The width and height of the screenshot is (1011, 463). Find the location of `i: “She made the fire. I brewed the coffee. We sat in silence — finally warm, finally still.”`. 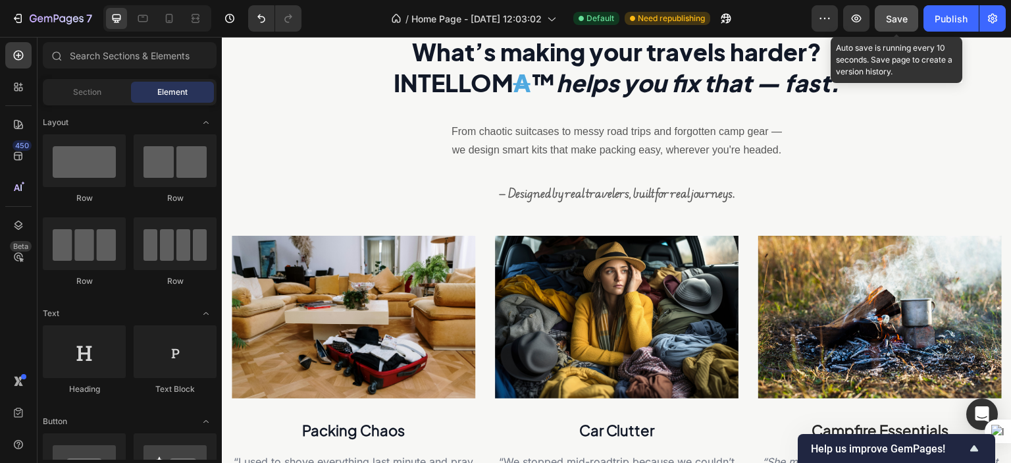

i: “She made the fire. I brewed the coffee. We sat in silence — finally warm, finally still.” is located at coordinates (658, 434).